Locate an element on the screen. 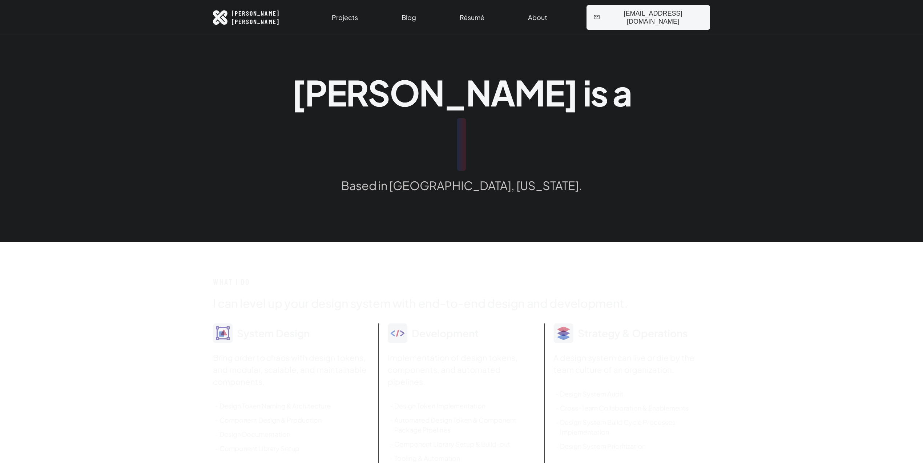 Image resolution: width=923 pixels, height=463 pixels. h4: System Design is located at coordinates (291, 333).